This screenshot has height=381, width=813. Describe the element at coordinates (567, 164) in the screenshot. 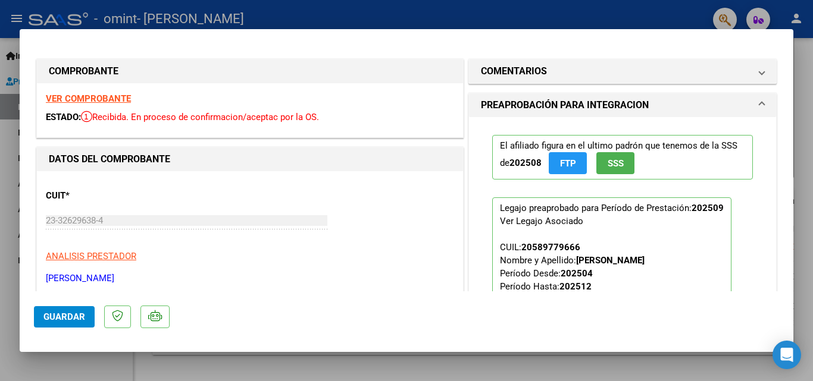

I see `span: FTP` at that location.